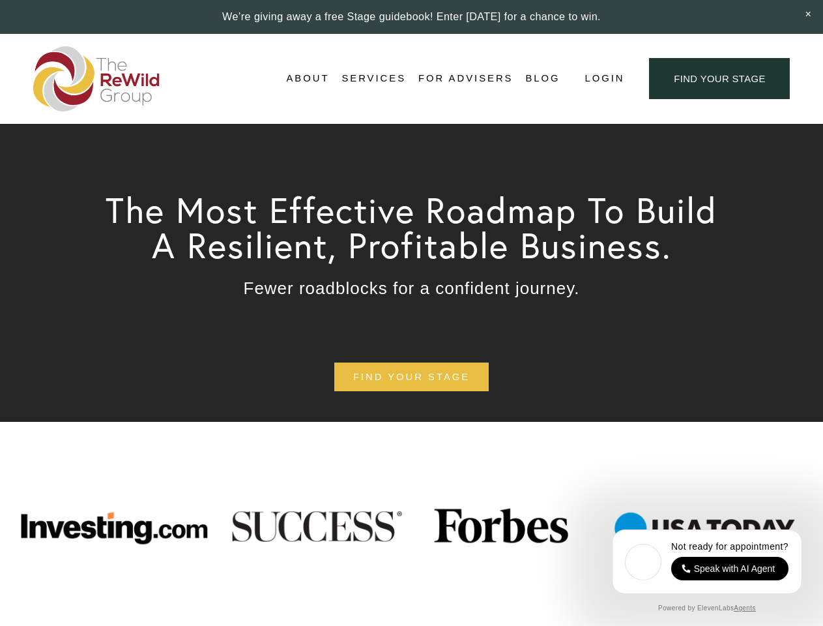 This screenshot has width=823, height=626. I want to click on span: Services, so click(373, 78).